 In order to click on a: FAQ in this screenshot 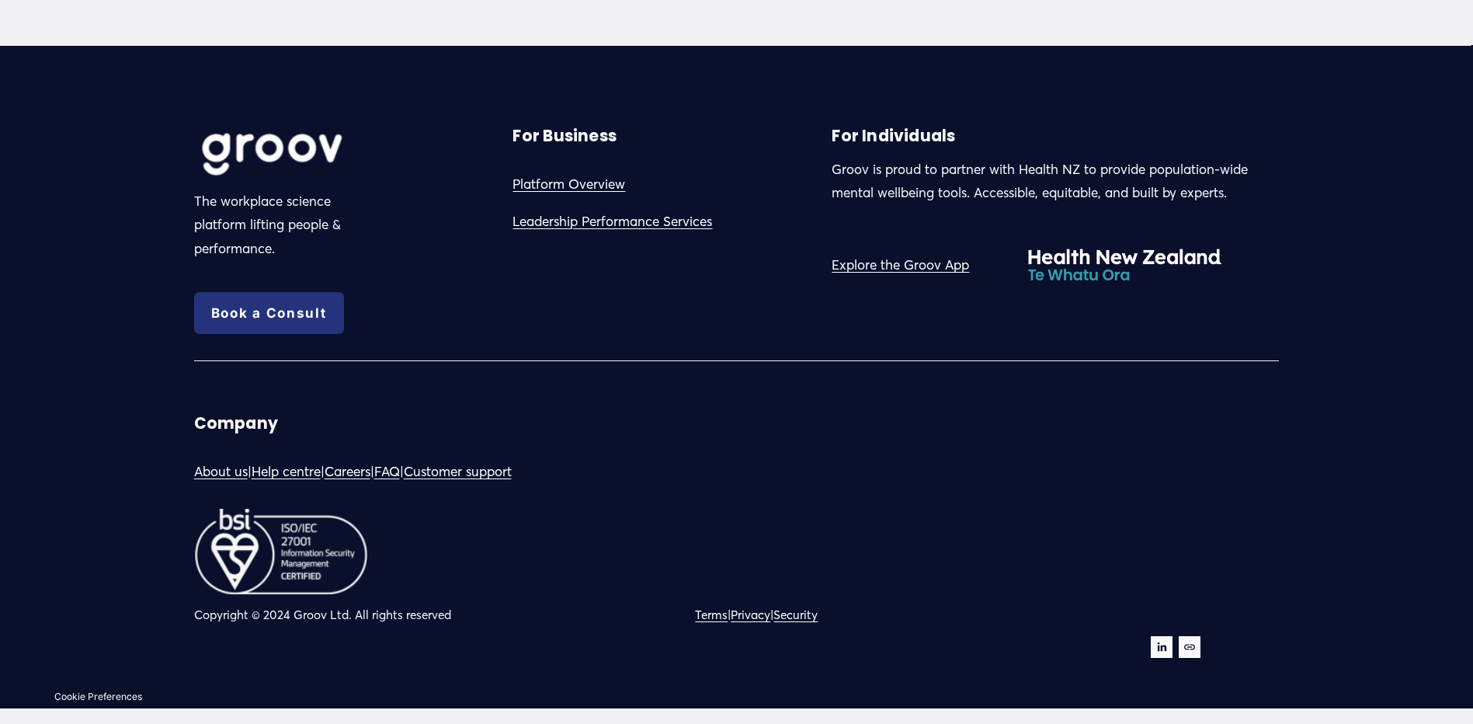, I will do `click(387, 471)`.